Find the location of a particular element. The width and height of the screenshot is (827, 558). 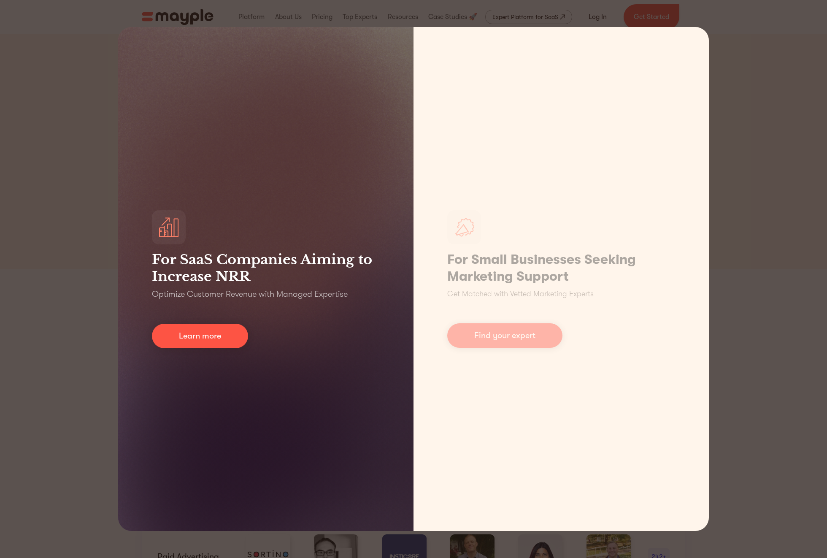

p: Optimize Customer Revenue with Managed Expertise is located at coordinates (250, 294).